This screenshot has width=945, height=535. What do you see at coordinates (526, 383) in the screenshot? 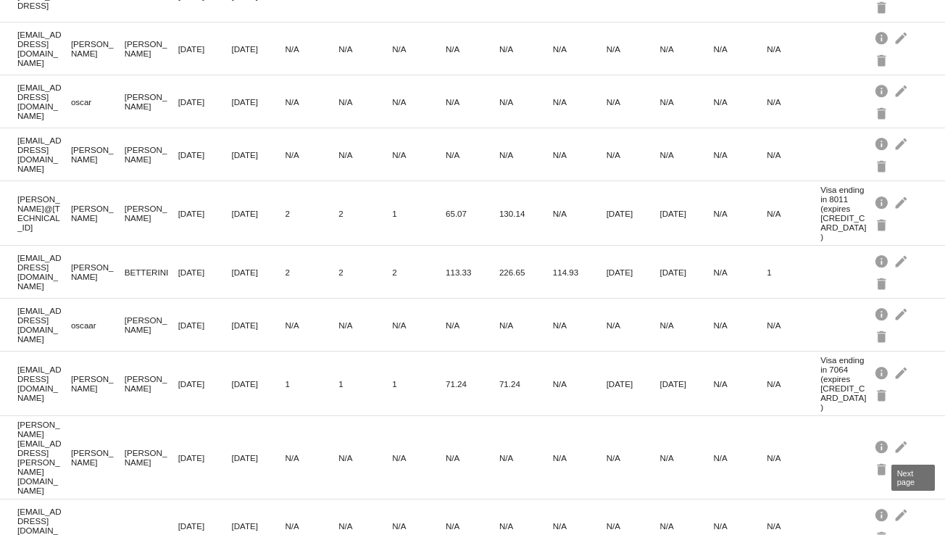
I see `mat-cell: 71.24` at bounding box center [526, 383].